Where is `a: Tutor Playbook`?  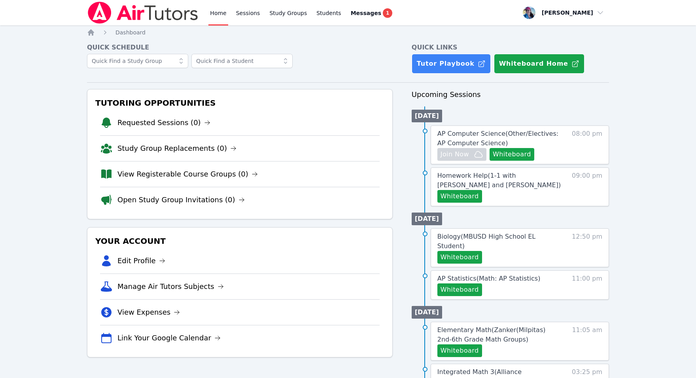 a: Tutor Playbook is located at coordinates (451, 64).